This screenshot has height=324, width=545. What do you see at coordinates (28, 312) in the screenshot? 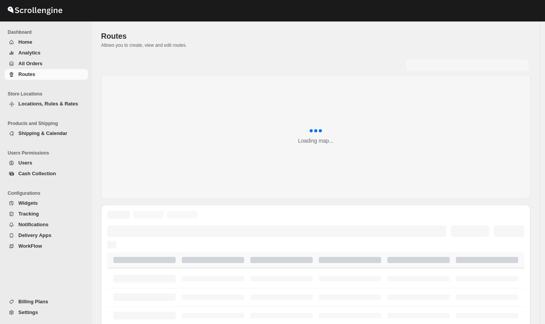
I see `span: Settings` at bounding box center [28, 312].